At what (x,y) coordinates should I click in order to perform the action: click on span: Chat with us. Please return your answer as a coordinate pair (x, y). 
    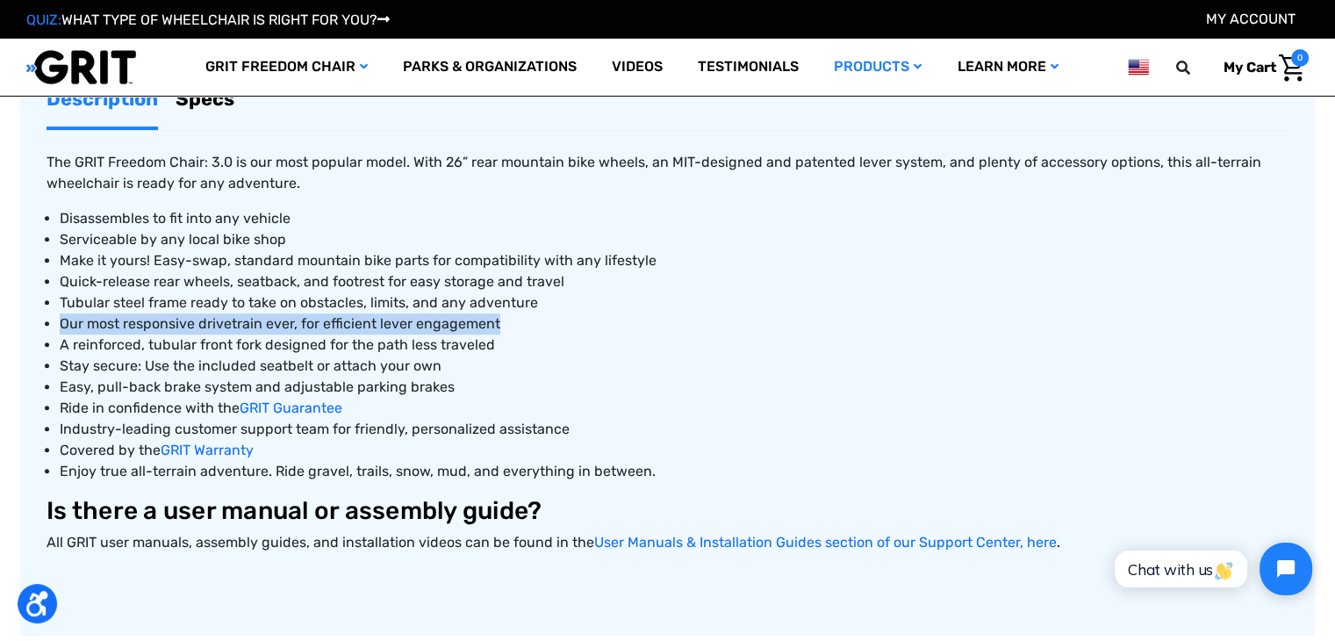
    Looking at the image, I should click on (85, 41).